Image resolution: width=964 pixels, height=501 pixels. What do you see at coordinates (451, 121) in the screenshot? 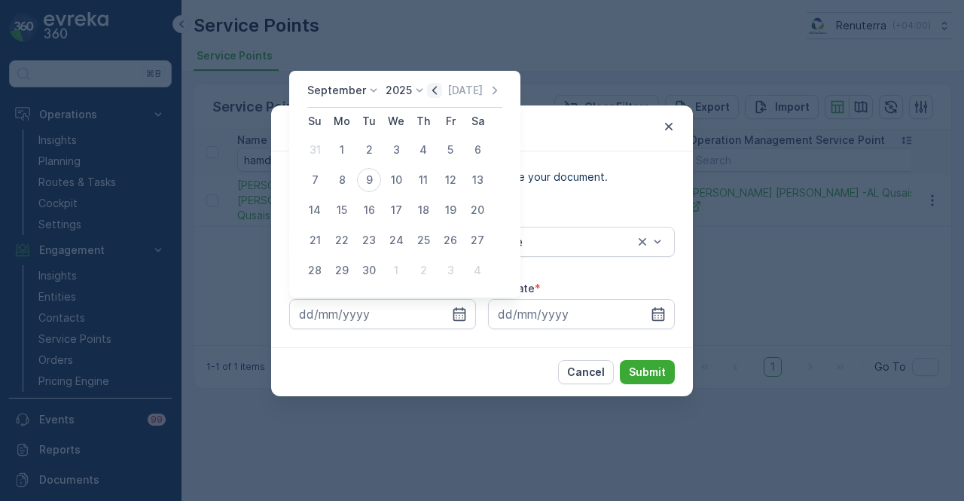
I see `th: Friday` at bounding box center [451, 121].